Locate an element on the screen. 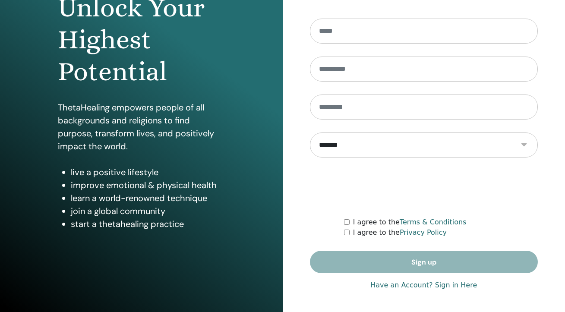  li: learn a world-renowned technique is located at coordinates (148, 198).